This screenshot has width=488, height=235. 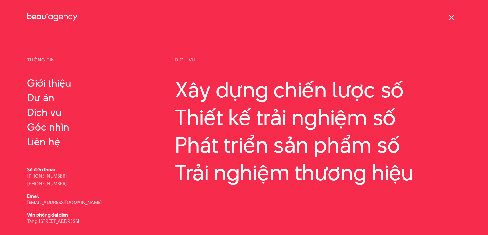 What do you see at coordinates (67, 127) in the screenshot?
I see `a: Góc nhìn` at bounding box center [67, 127].